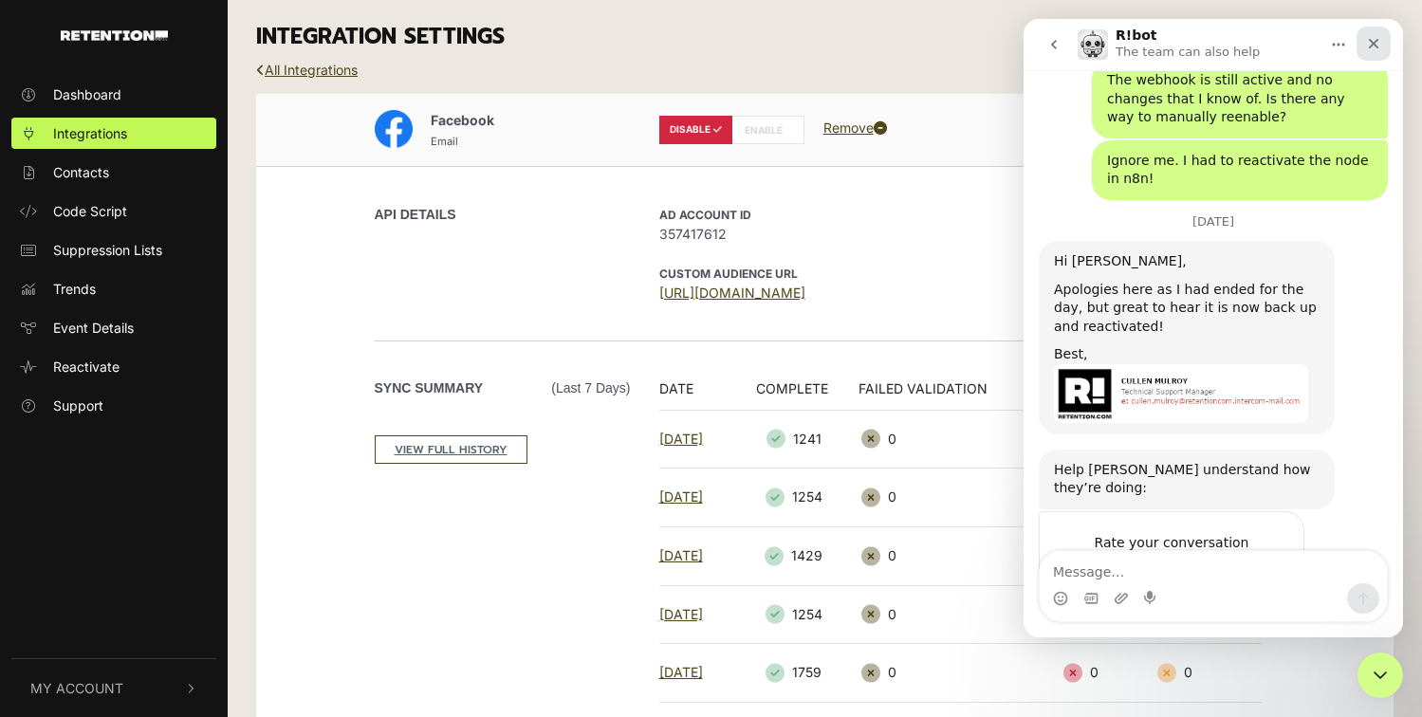 This screenshot has height=717, width=1422. Describe the element at coordinates (67, 580) in the screenshot. I see `button: Gif picker` at that location.